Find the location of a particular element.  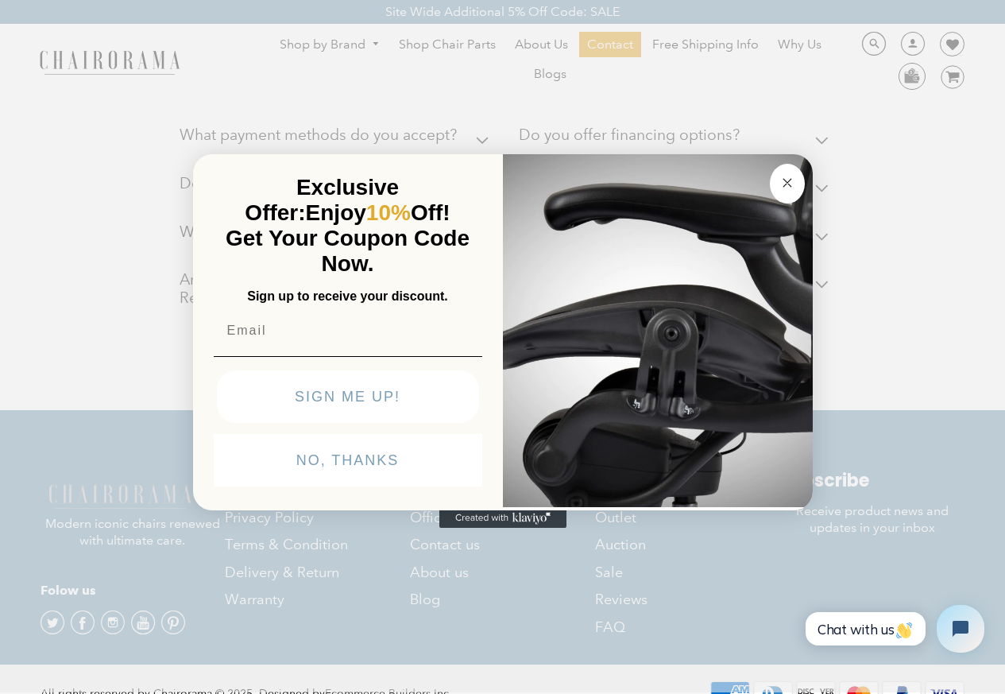

span: Sign up to receive your discount. is located at coordinates (347, 296).